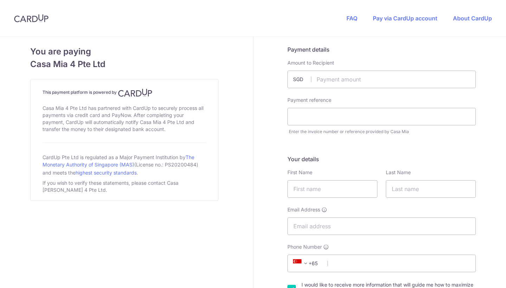 This screenshot has width=506, height=288. I want to click on div: Enter the invoice number or reference provided by Casa Mia, so click(383, 132).